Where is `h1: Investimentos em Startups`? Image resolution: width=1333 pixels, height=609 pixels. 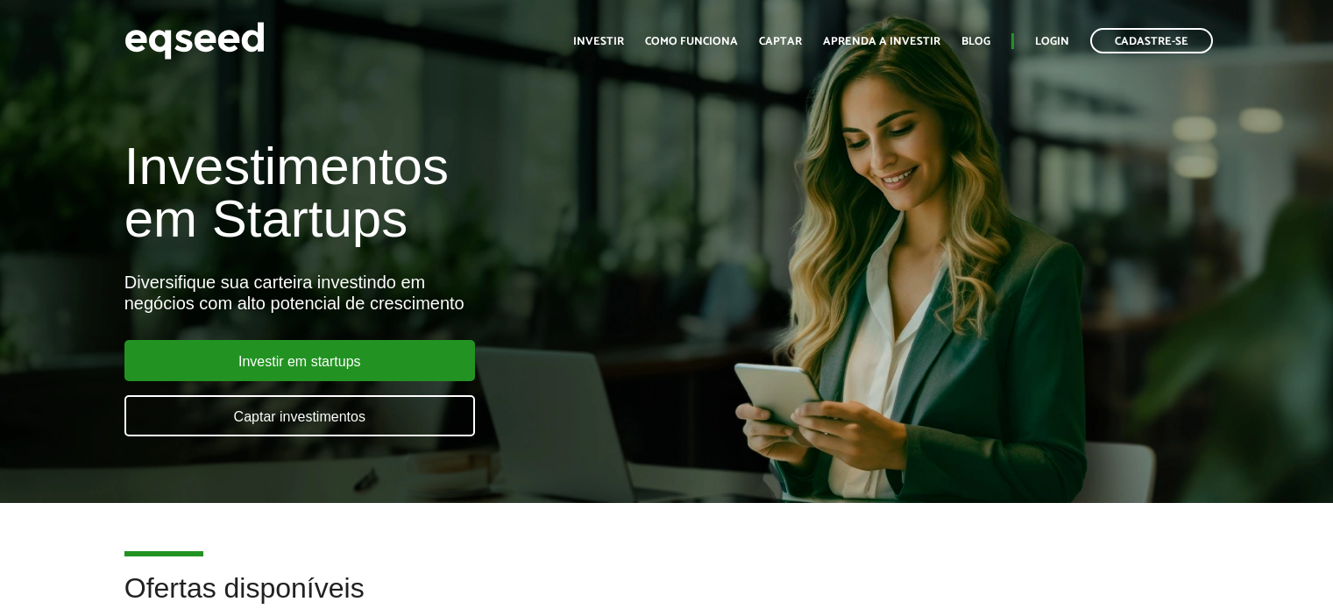 h1: Investimentos em Startups is located at coordinates (444, 193).